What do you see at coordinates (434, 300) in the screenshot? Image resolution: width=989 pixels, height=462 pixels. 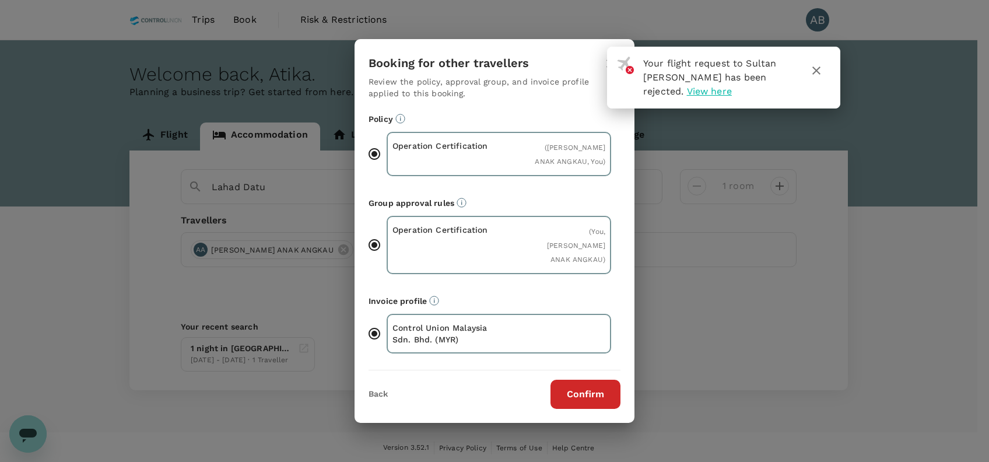 I see `svg: The payment currency and company information are based on the selected invoice profile.` at bounding box center [434, 300].